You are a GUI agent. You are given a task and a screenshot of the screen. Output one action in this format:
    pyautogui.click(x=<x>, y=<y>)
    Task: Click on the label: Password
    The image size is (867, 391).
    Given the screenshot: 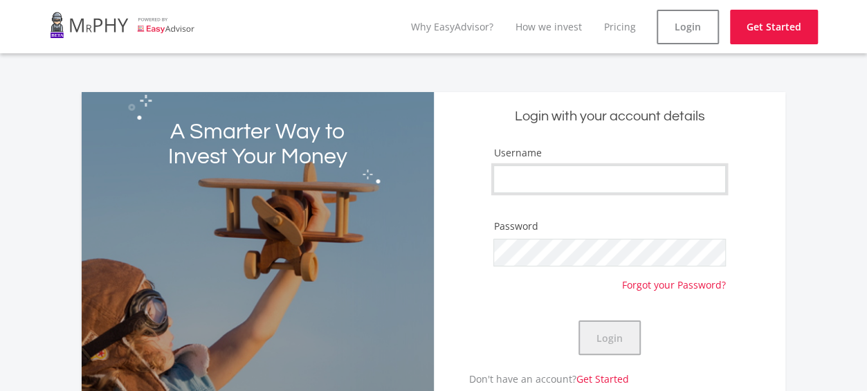 What is the action you would take?
    pyautogui.click(x=515, y=226)
    